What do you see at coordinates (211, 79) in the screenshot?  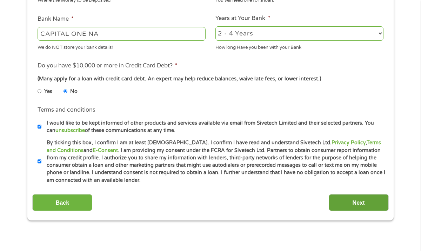 I see `div: (Many apply for a loan with credit card debt. An expert may help reduce balances, waive late fees...` at bounding box center [211, 79].